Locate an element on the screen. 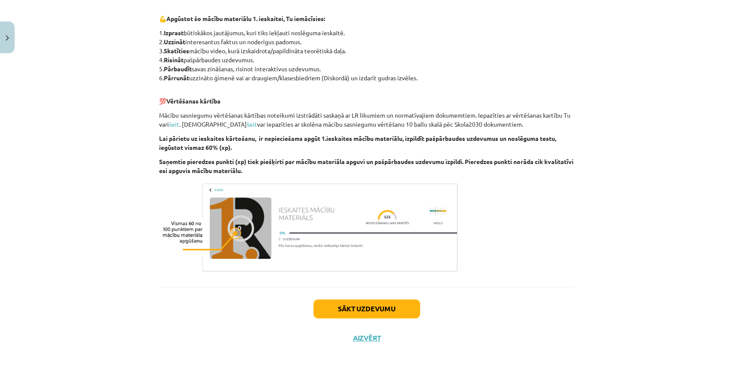 This screenshot has height=374, width=733. b: Izprast is located at coordinates (174, 33).